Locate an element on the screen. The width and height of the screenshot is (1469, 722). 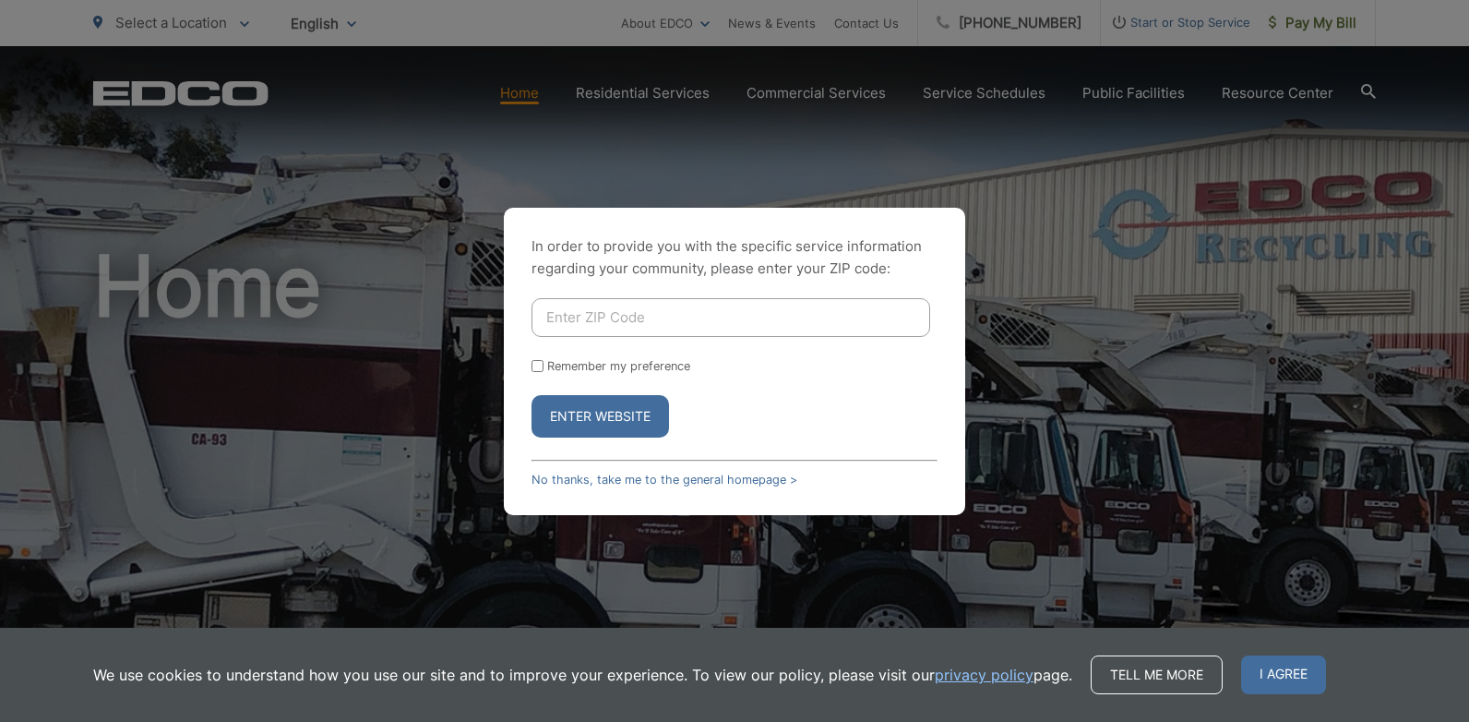
a: Tell me more is located at coordinates (1156, 675).